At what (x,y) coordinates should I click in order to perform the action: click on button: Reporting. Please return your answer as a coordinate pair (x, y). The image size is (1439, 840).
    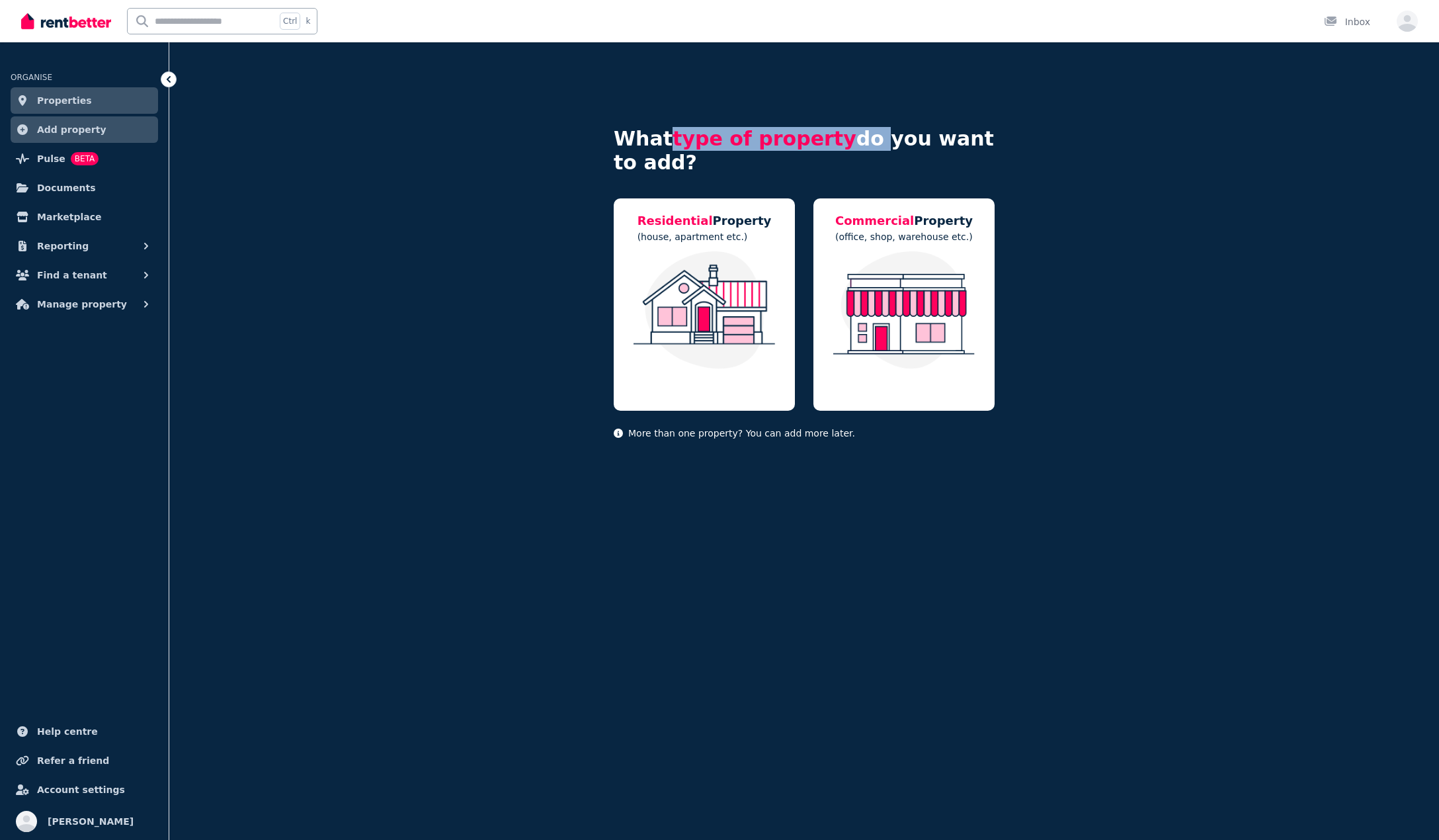
    Looking at the image, I should click on (84, 245).